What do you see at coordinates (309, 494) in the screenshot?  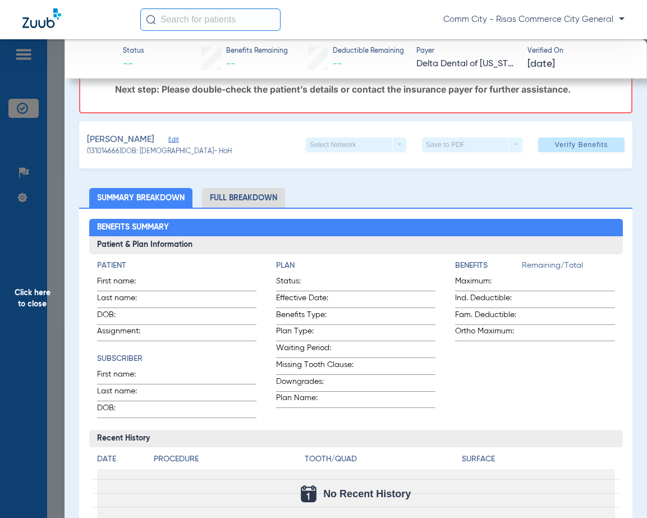 I see `img: Calendar` at bounding box center [309, 494].